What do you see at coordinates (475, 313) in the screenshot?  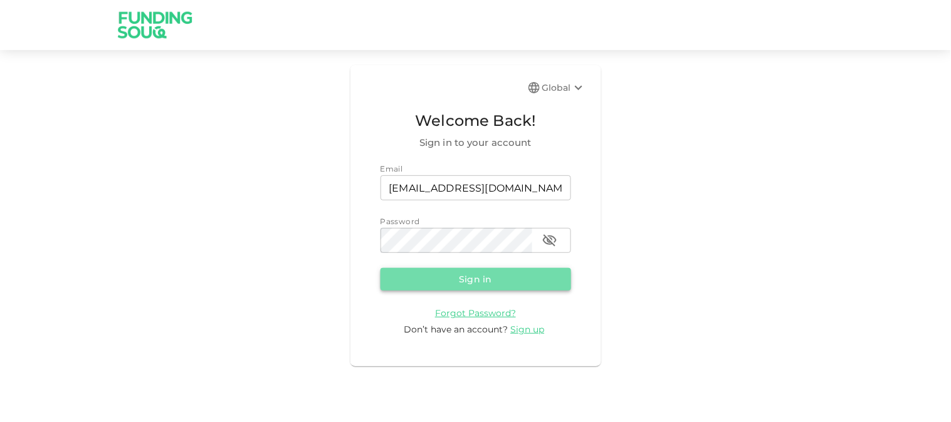 I see `span: Forgot Password?` at bounding box center [475, 313].